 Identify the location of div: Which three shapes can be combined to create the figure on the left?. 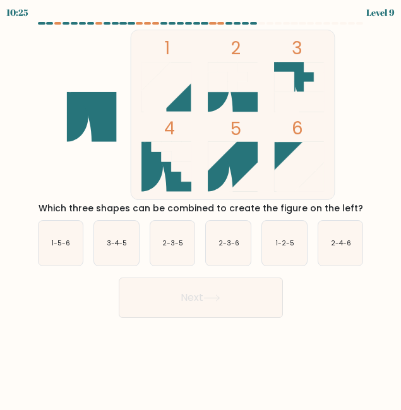
(201, 208).